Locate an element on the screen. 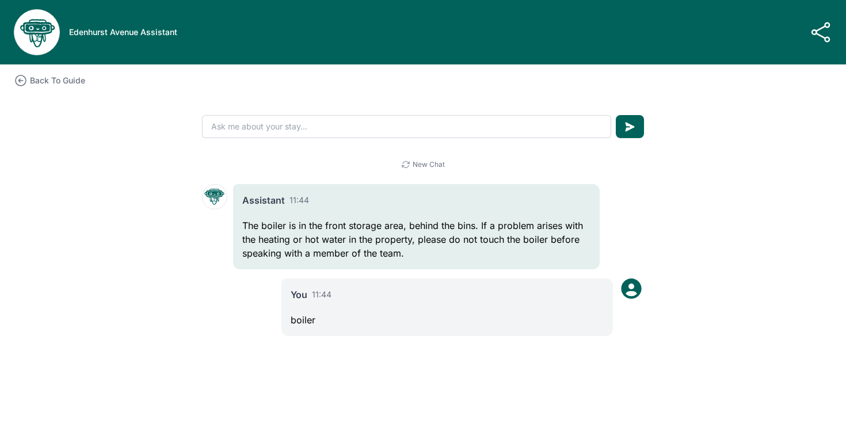 The height and width of the screenshot is (439, 846). span: New Chat is located at coordinates (429, 165).